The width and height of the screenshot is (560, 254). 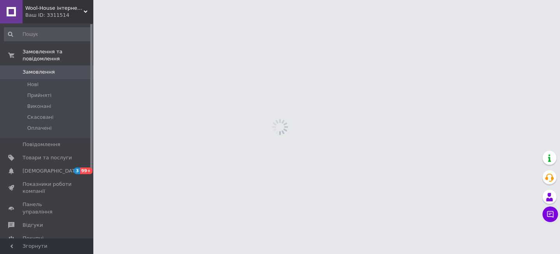 What do you see at coordinates (550, 214) in the screenshot?
I see `button: Чат з покупцем` at bounding box center [550, 214].